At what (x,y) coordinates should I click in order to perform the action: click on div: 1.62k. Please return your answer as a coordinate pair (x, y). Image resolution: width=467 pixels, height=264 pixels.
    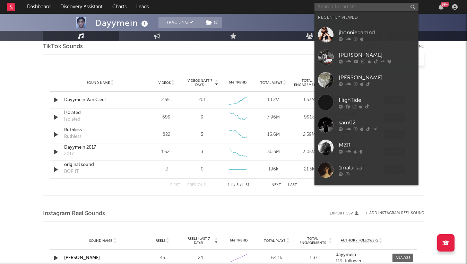
    Looking at the image, I should click on (167, 152).